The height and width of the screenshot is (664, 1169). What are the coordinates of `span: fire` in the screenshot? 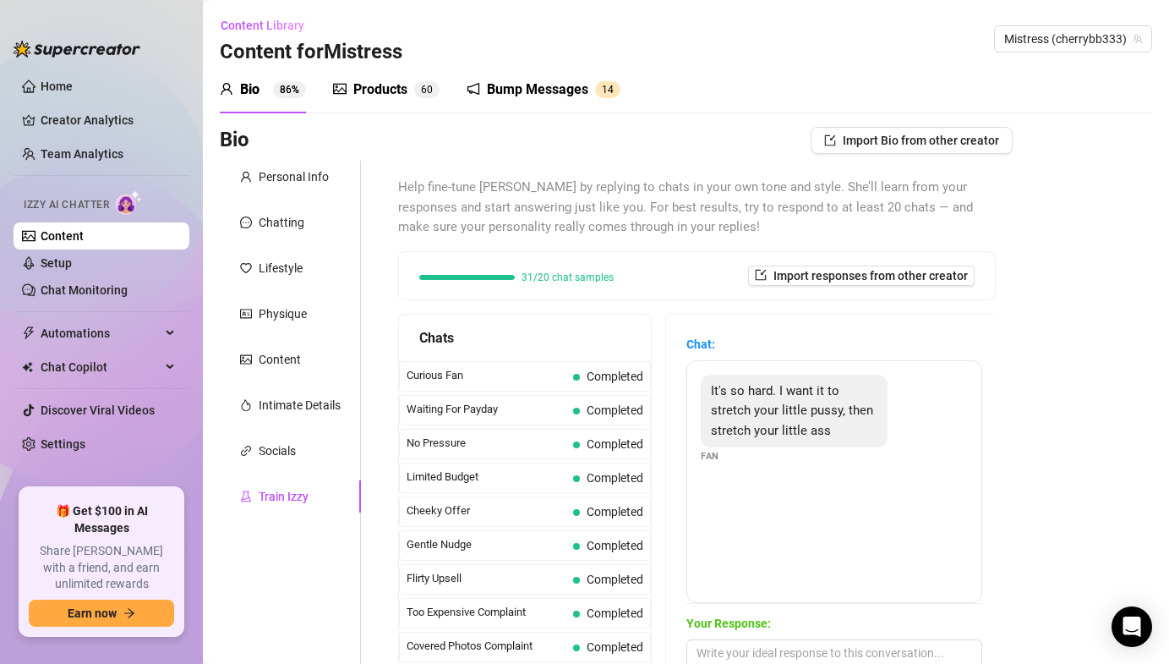 It's located at (246, 405).